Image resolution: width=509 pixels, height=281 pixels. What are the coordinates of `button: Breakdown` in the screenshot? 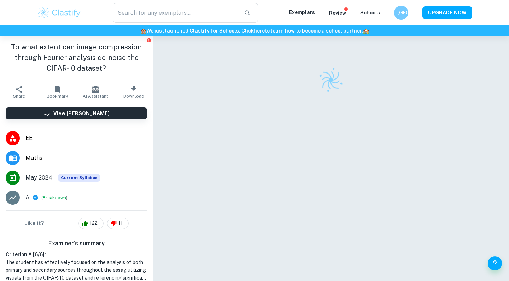 It's located at (54, 198).